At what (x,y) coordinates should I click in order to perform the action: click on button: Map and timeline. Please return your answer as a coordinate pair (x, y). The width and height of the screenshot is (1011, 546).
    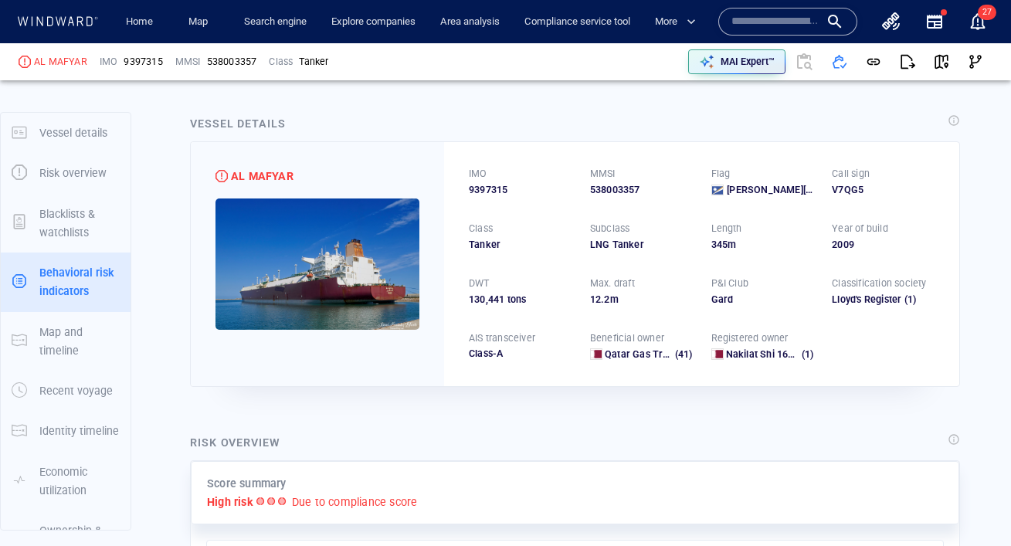
    Looking at the image, I should click on (66, 341).